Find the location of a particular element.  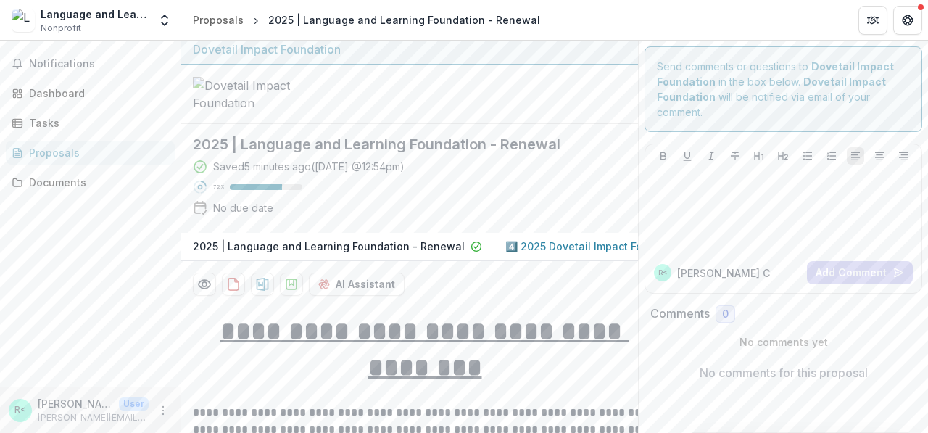

button: Partners is located at coordinates (873, 20).